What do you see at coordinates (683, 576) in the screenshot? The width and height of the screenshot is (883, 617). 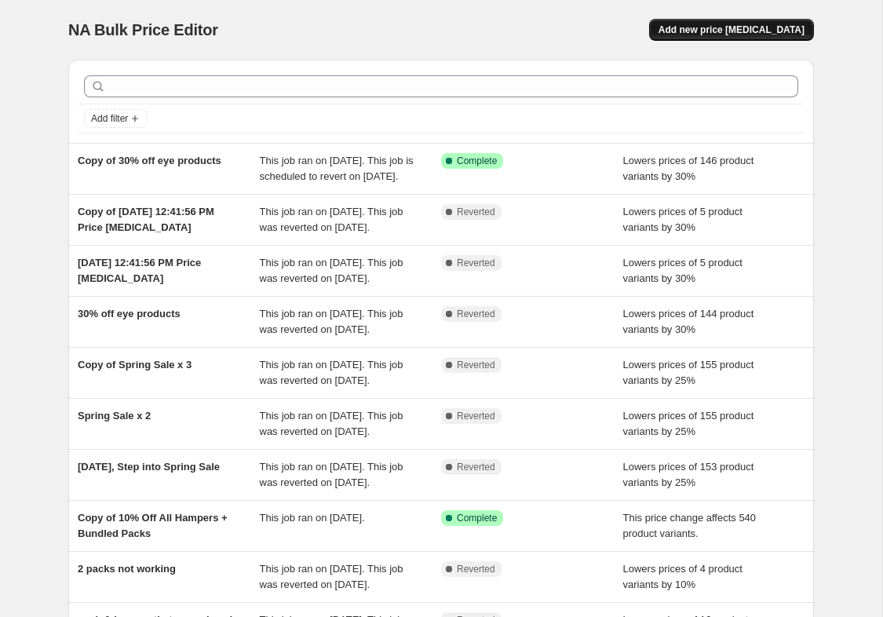 I see `span: Lowers prices of 4 product variants by 10%` at bounding box center [683, 576].